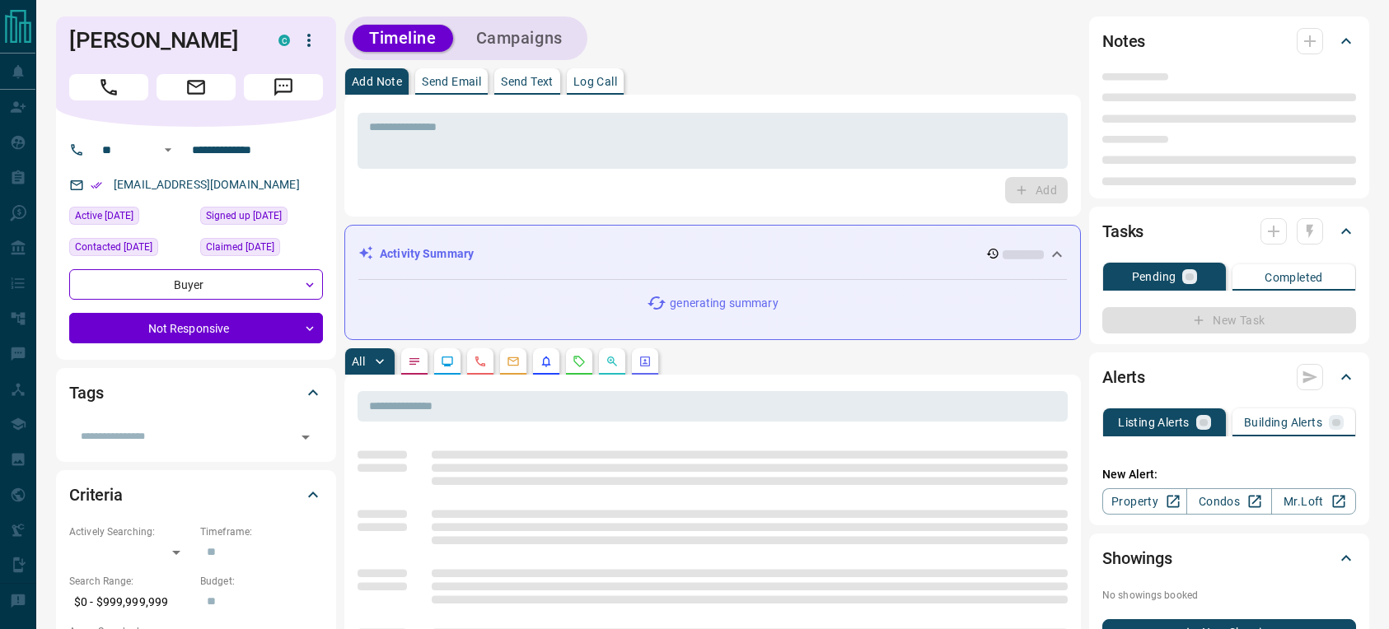 The width and height of the screenshot is (1389, 629). I want to click on span: Email, so click(196, 87).